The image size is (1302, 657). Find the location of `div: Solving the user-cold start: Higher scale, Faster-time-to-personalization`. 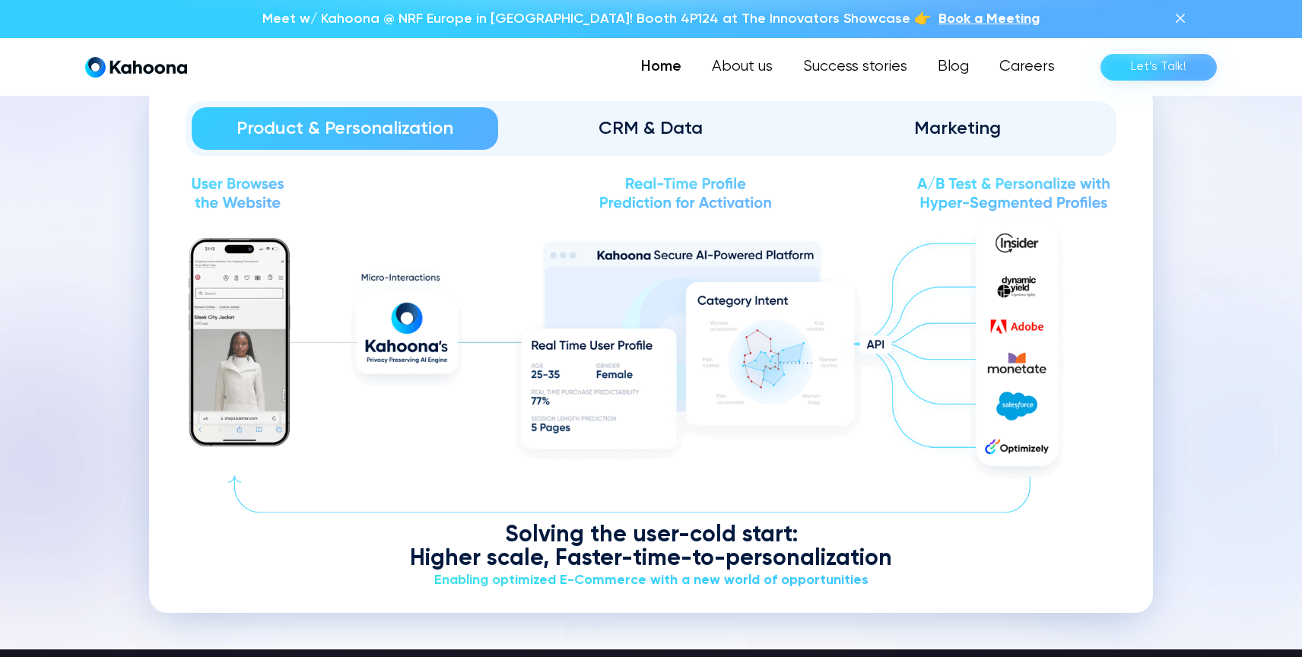

div: Solving the user-cold start: Higher scale, Faster-time-to-personalization is located at coordinates (651, 548).